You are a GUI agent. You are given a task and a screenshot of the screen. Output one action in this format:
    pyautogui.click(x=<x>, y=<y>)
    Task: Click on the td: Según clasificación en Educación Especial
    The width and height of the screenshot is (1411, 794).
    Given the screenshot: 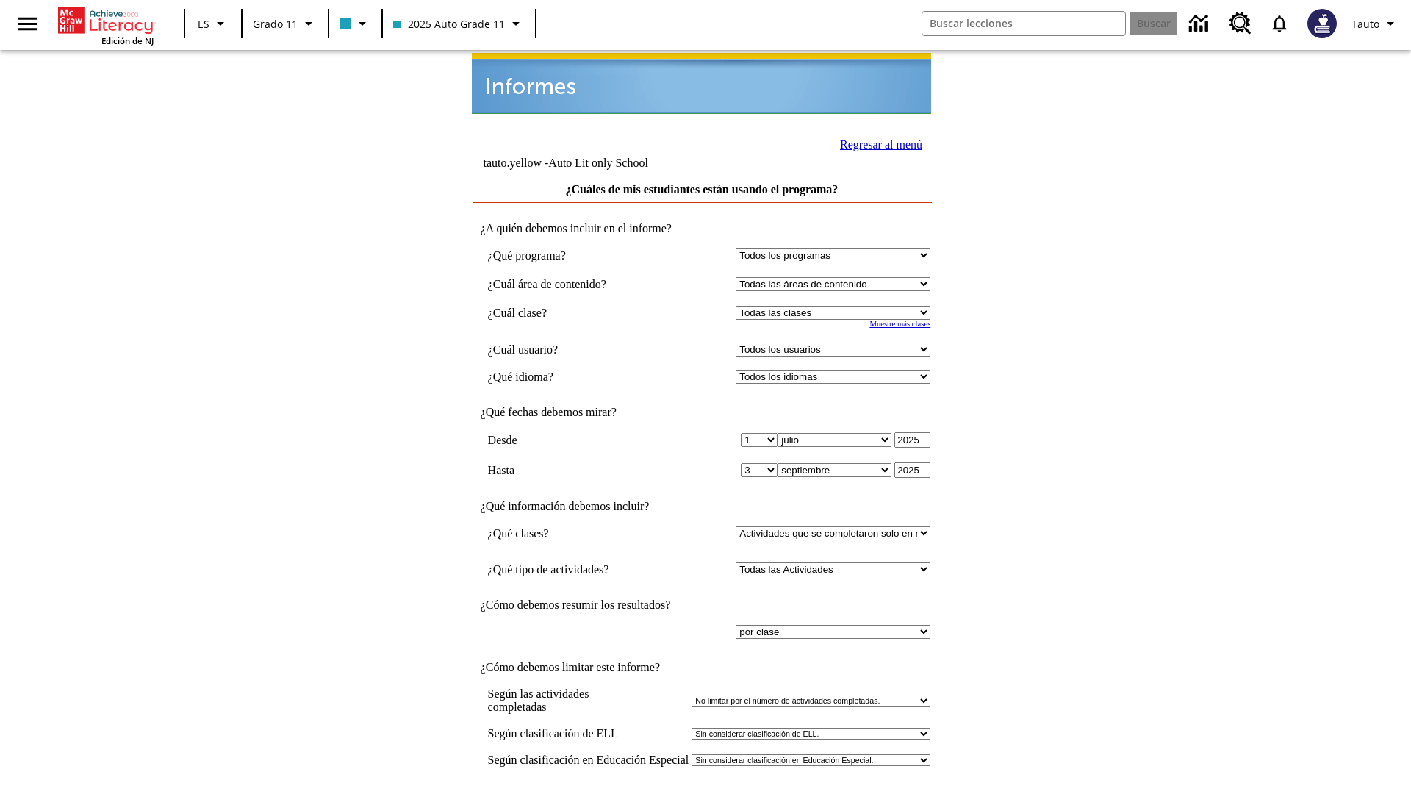 What is the action you would take?
    pyautogui.click(x=589, y=760)
    